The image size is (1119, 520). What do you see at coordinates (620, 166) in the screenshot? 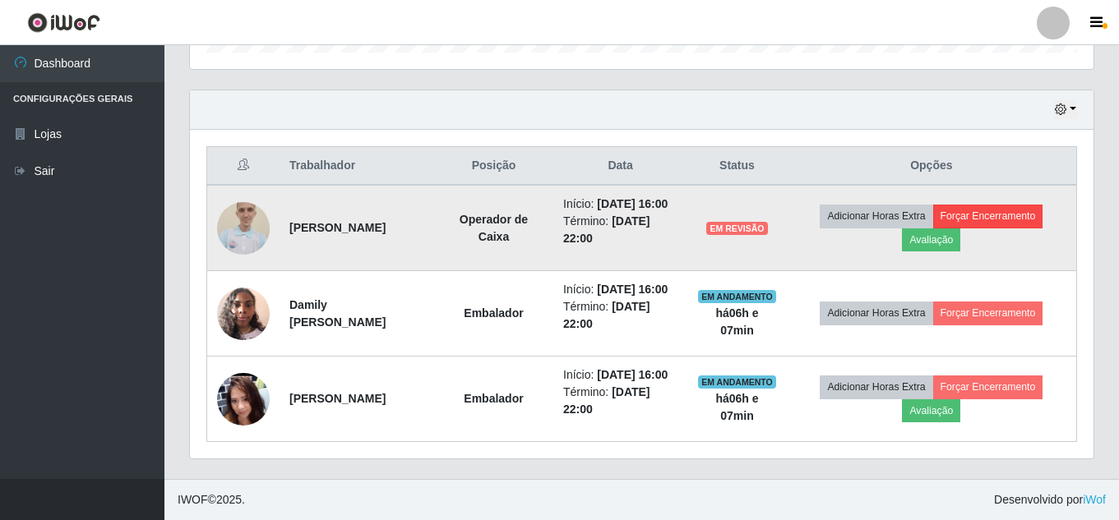
I see `th: Data` at bounding box center [620, 166].